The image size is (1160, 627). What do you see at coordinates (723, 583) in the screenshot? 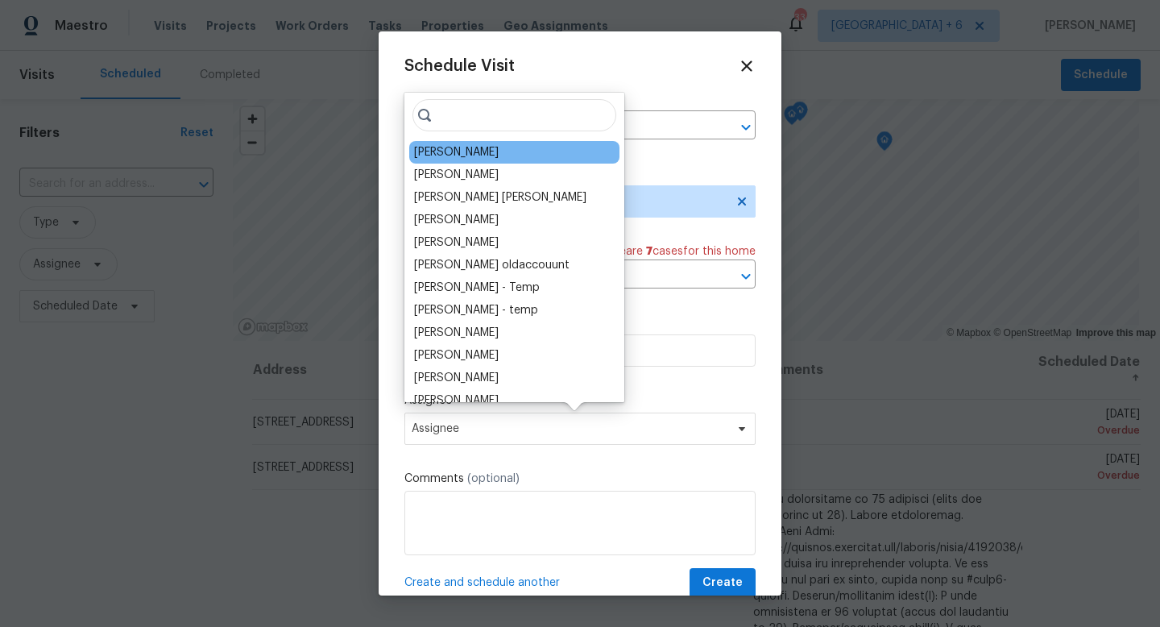
I see `span: Create` at bounding box center [723, 583].